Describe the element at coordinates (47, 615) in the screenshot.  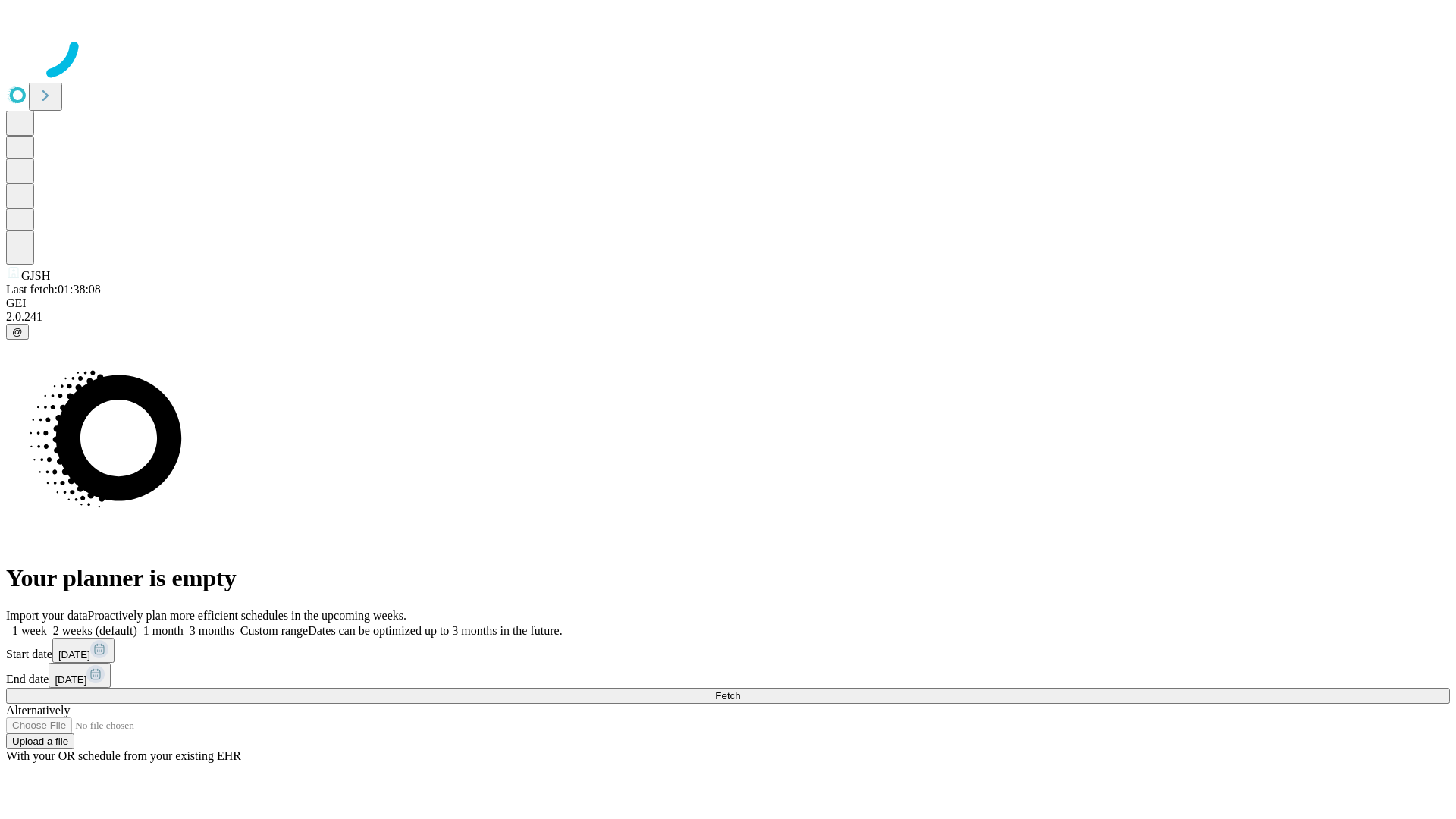
I see `span: Import your data` at that location.